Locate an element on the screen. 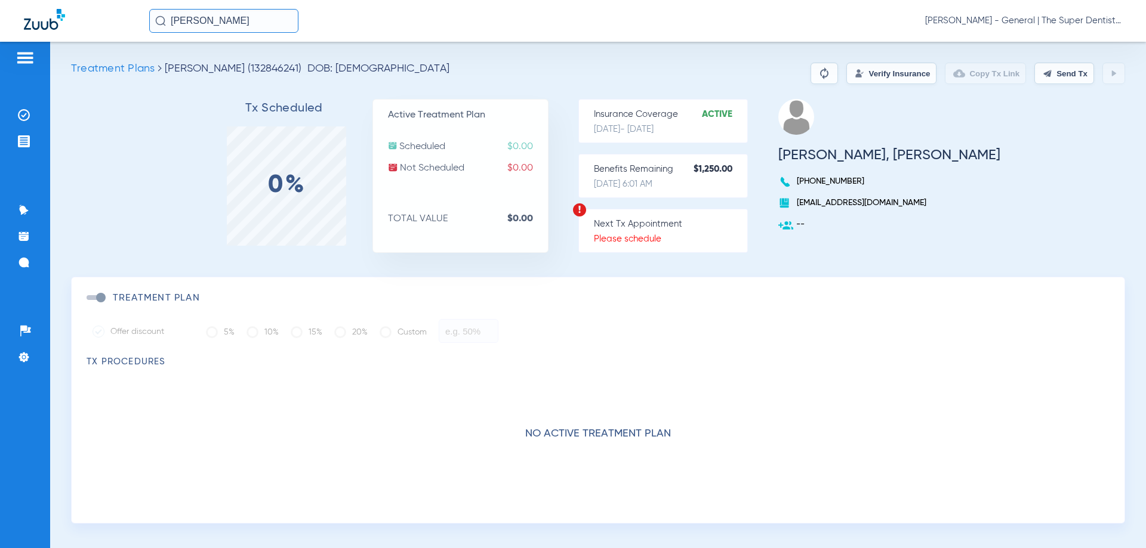 The width and height of the screenshot is (1146, 548). input: Search for patients is located at coordinates (224, 21).